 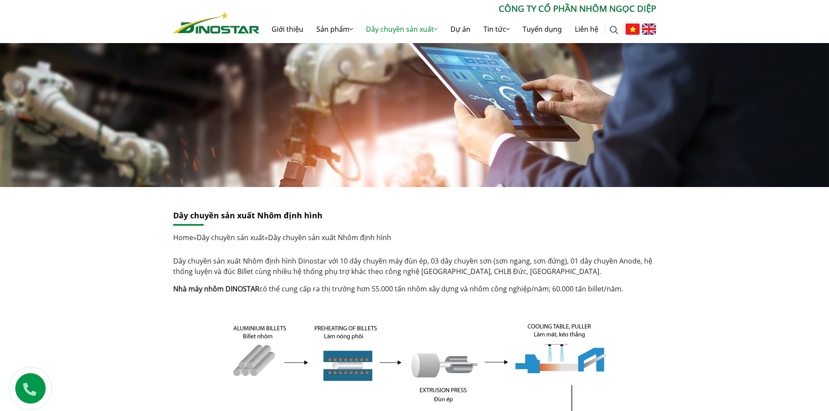 What do you see at coordinates (183, 238) in the screenshot?
I see `a: Home` at bounding box center [183, 238].